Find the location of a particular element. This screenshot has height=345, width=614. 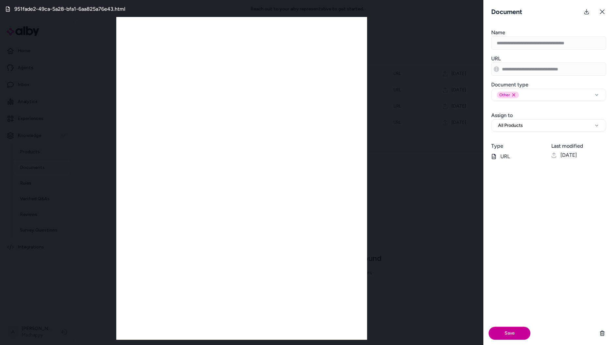

h3: URL is located at coordinates (548, 59).